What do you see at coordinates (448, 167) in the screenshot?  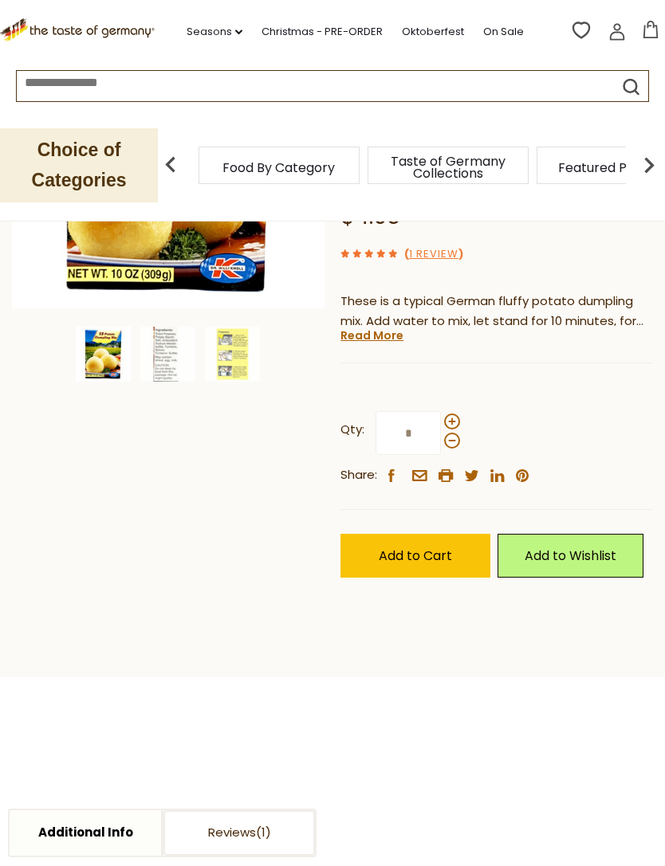 I see `a: Taste of Germany Collections` at bounding box center [448, 167].